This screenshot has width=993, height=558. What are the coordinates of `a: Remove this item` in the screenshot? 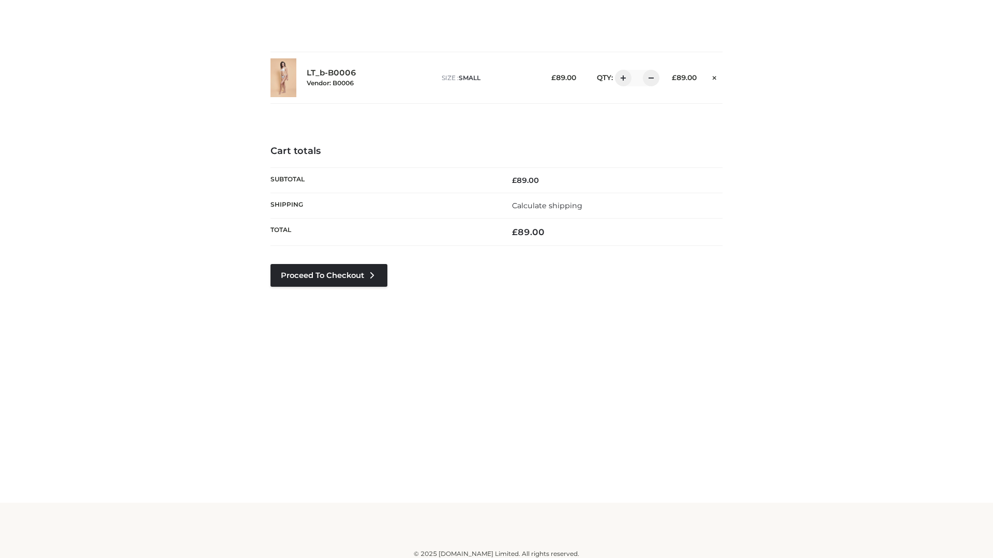 It's located at (714, 77).